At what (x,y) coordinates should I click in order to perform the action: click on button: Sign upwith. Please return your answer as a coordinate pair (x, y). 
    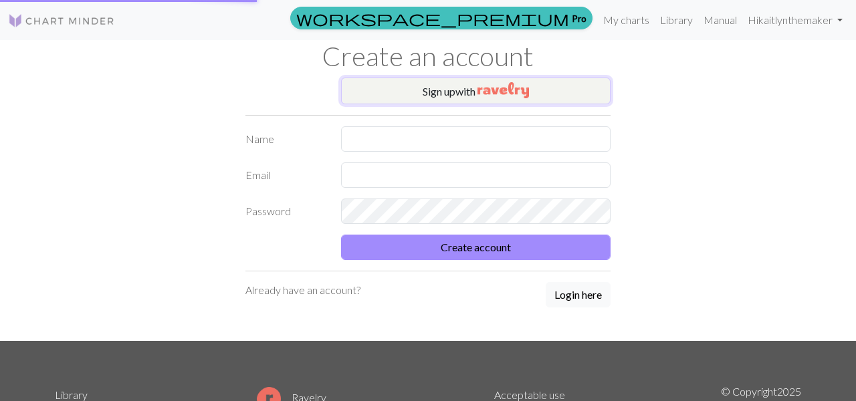
    Looking at the image, I should click on (476, 91).